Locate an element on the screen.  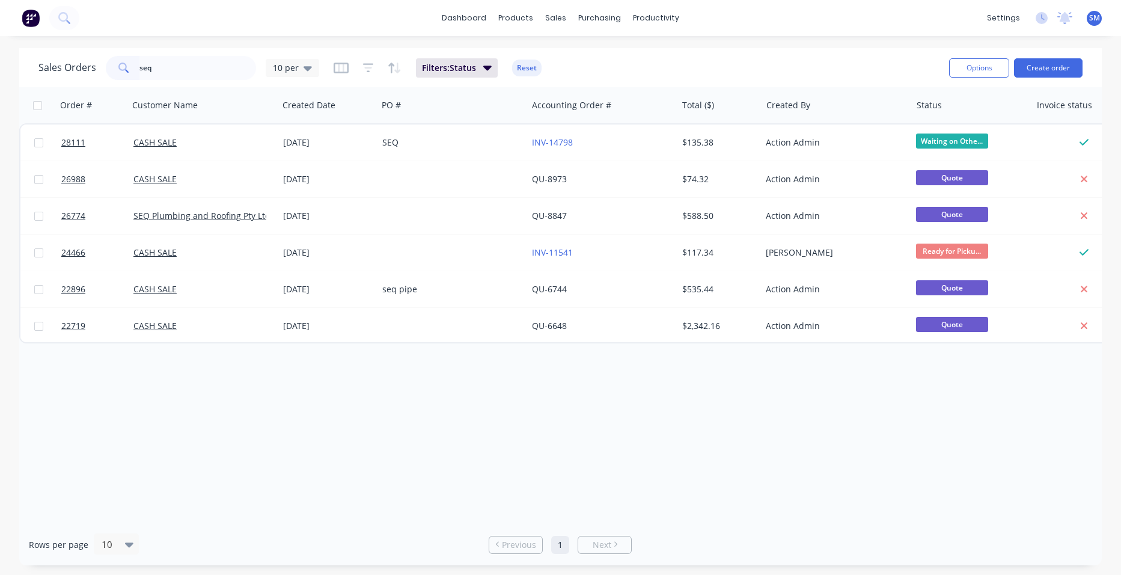
a: INV-11541 is located at coordinates (552, 252).